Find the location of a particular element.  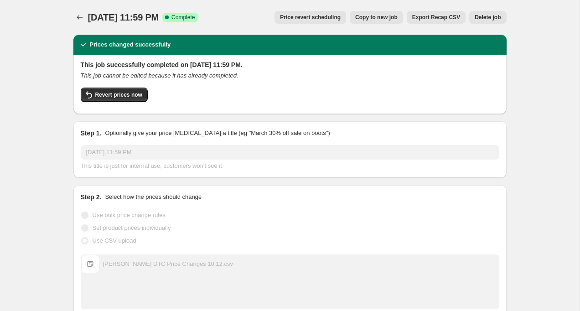

span: Complete is located at coordinates (183, 17).